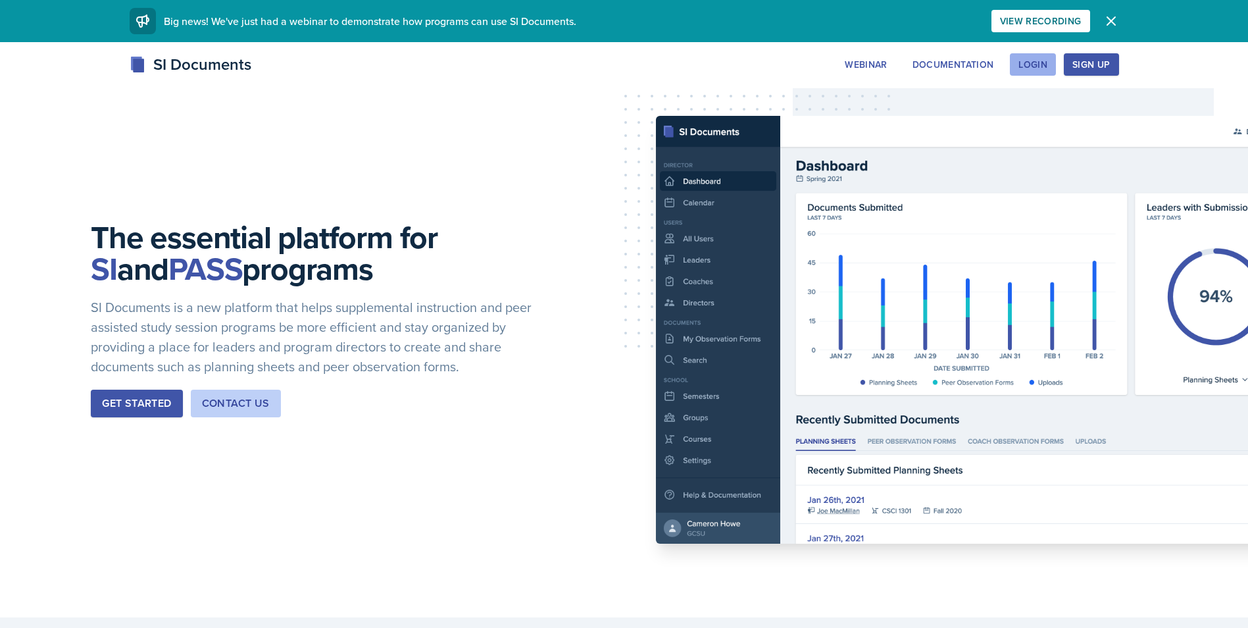  I want to click on div: Get Started, so click(136, 403).